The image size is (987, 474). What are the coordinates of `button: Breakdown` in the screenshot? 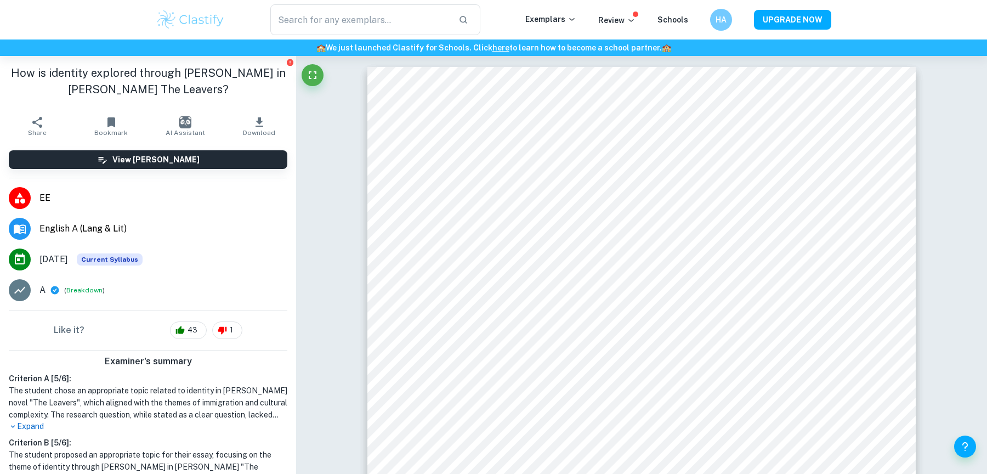 It's located at (84, 290).